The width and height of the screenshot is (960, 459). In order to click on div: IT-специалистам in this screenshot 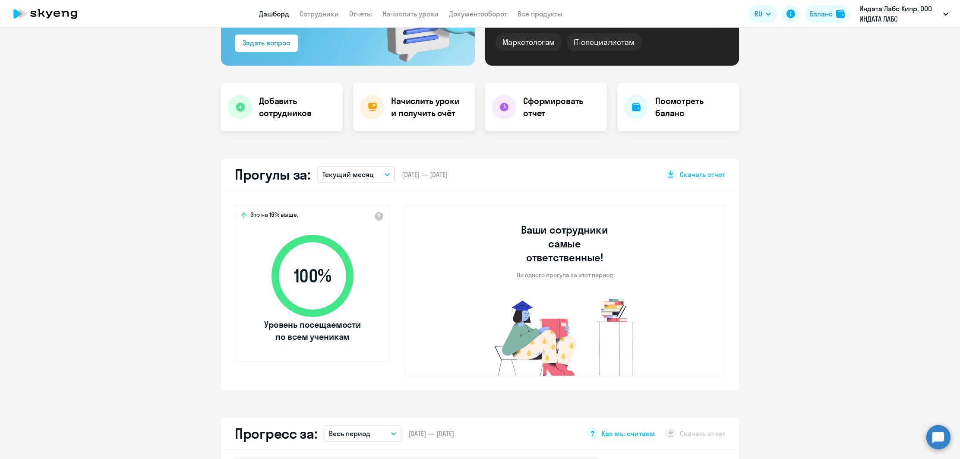, I will do `click(604, 42)`.